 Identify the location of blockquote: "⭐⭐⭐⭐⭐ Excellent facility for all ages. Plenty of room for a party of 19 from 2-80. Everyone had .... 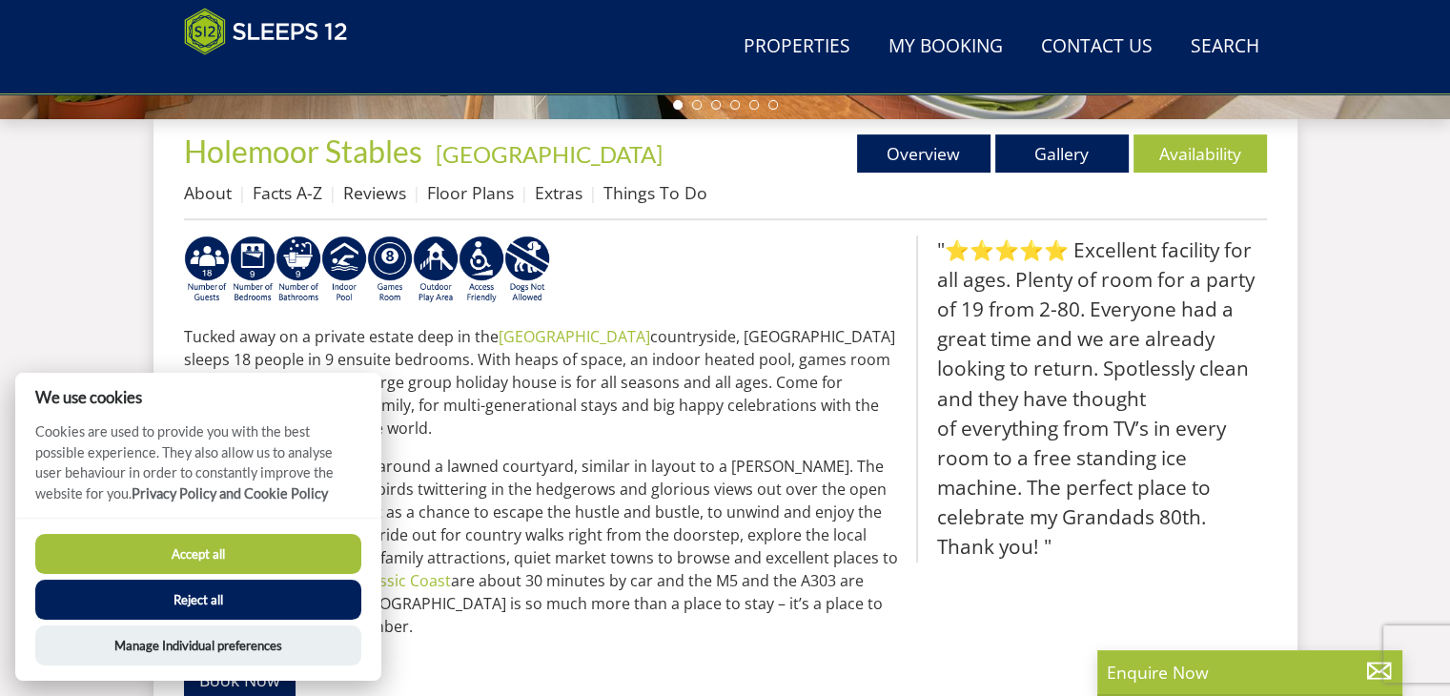
(1092, 399).